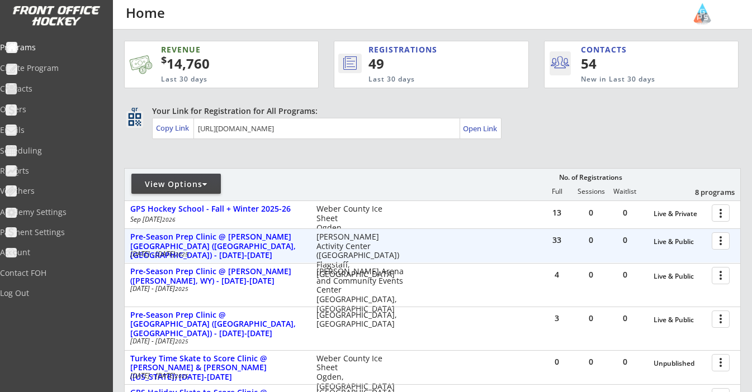 This screenshot has width=752, height=392. What do you see at coordinates (217, 209) in the screenshot?
I see `div: GPS Hockey School - Fall + Winter 2025-26` at bounding box center [217, 209].